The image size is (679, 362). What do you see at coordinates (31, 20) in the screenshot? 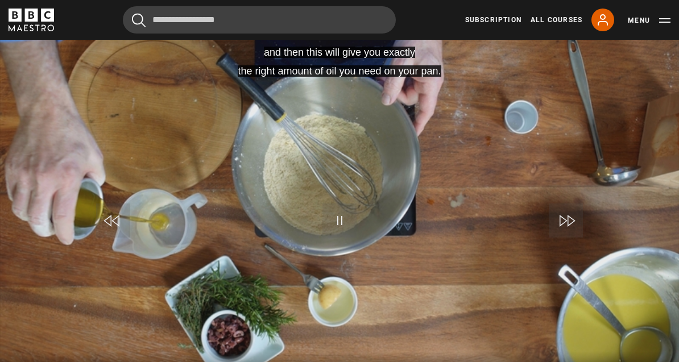
I see `svg: BBC Maestro` at bounding box center [31, 20].